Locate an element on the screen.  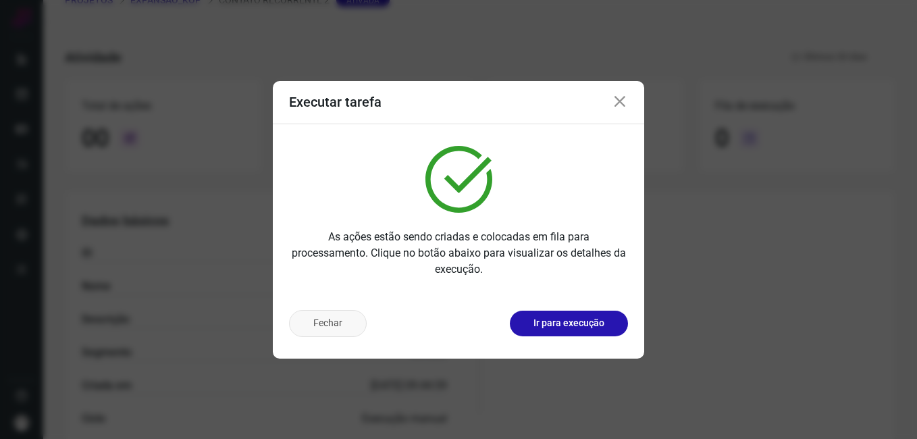
p: Ir para execução is located at coordinates (569, 323).